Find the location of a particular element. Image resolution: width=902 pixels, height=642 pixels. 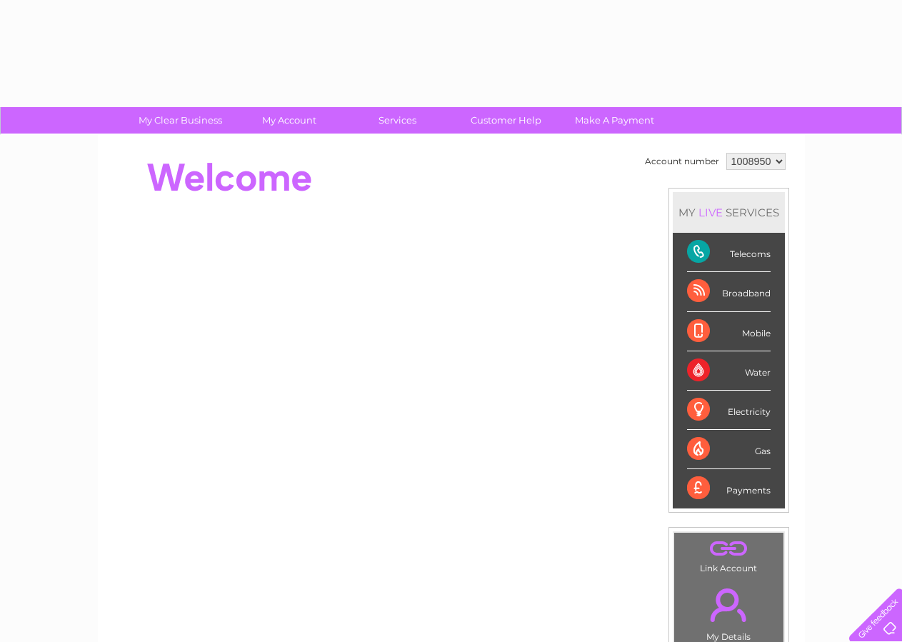

a: My Account is located at coordinates (288, 120).